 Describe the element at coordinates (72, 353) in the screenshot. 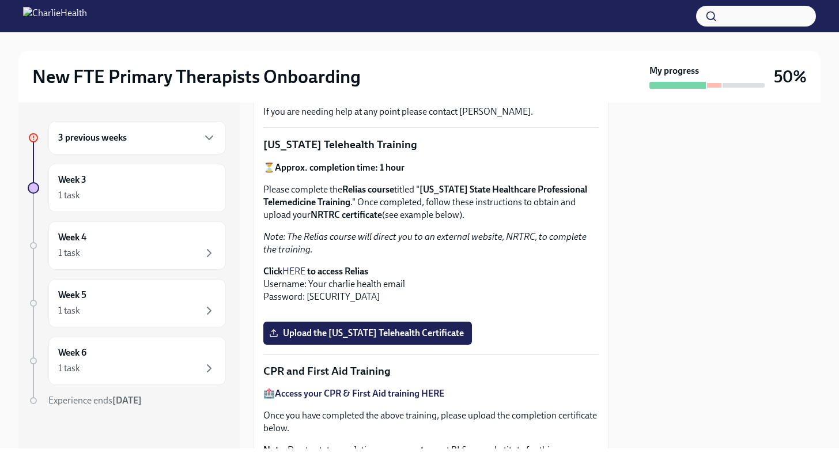

I see `h6: Week 6` at that location.